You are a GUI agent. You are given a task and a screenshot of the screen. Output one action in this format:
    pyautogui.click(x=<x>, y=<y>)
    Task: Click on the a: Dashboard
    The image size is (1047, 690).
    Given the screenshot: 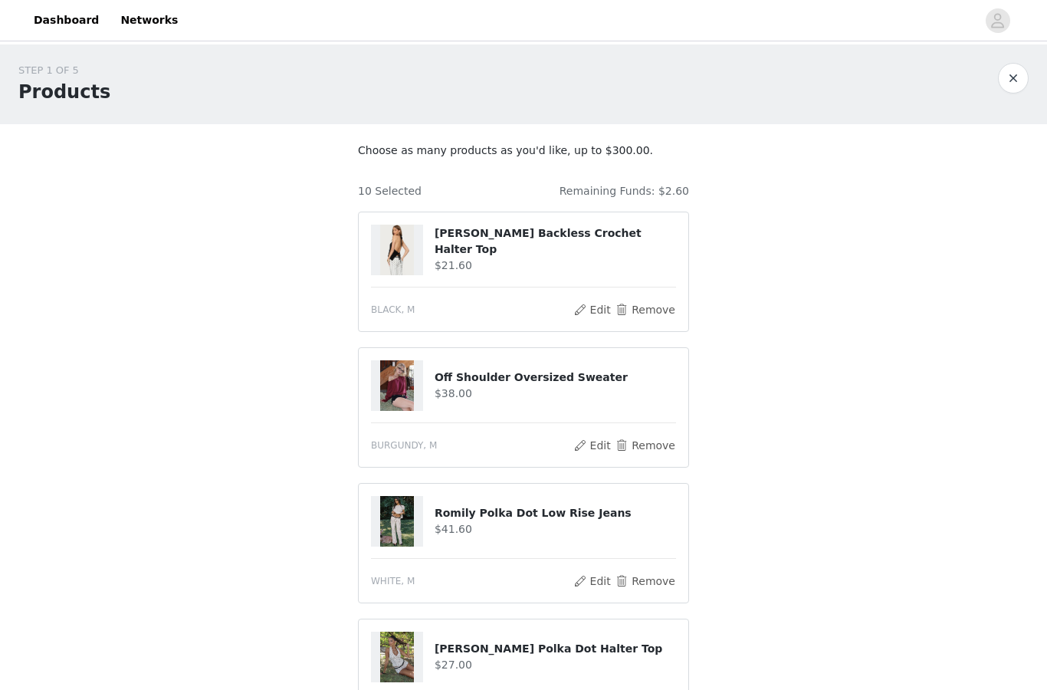 What is the action you would take?
    pyautogui.click(x=66, y=20)
    